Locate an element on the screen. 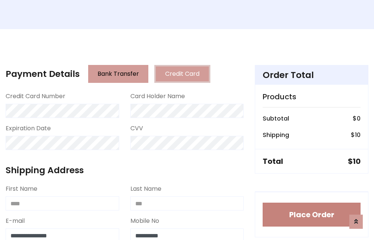 The height and width of the screenshot is (240, 374). h5: Total is located at coordinates (273, 161).